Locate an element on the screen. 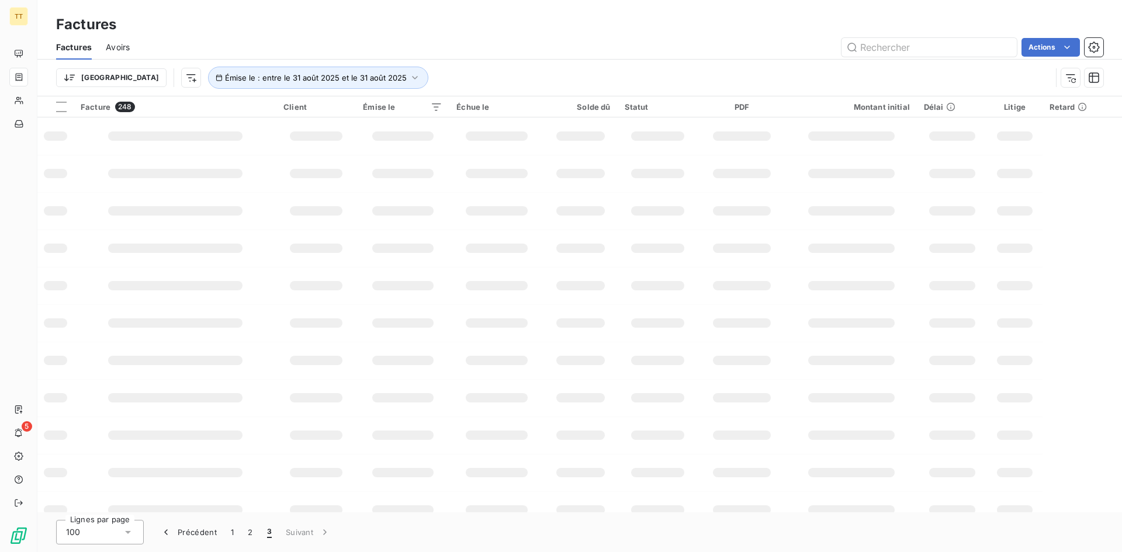 Image resolution: width=1122 pixels, height=552 pixels. div: Client is located at coordinates (316, 107).